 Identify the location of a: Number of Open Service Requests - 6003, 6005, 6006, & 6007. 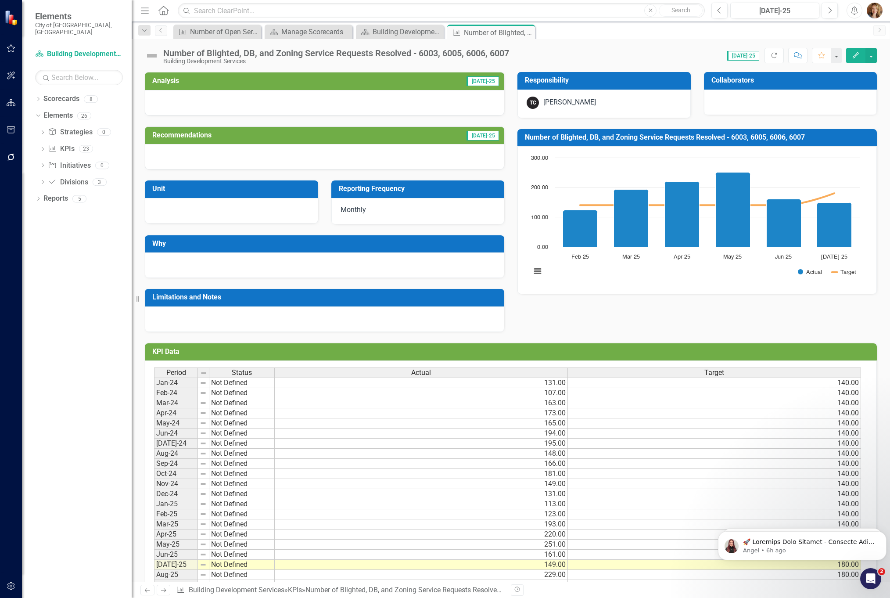
(217, 32).